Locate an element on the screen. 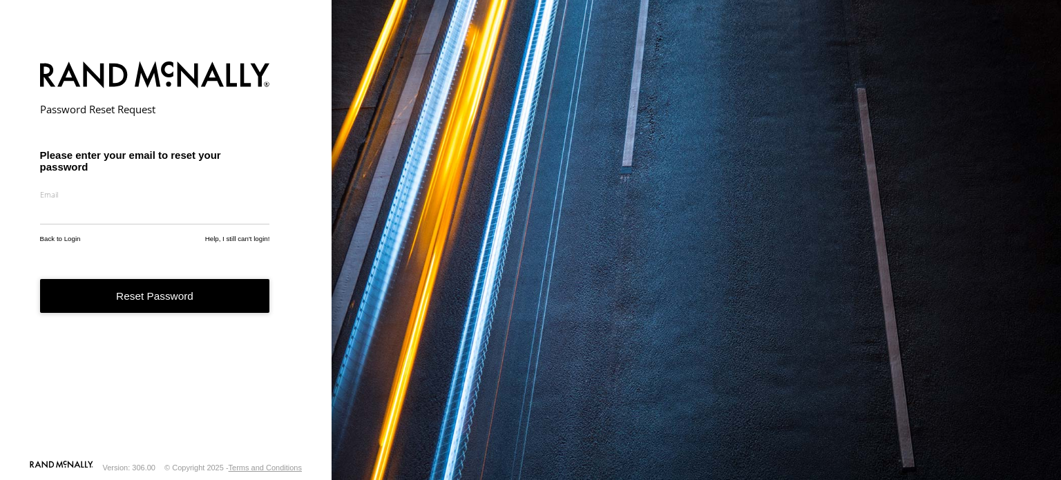 This screenshot has width=1061, height=480. label: Email is located at coordinates (155, 194).